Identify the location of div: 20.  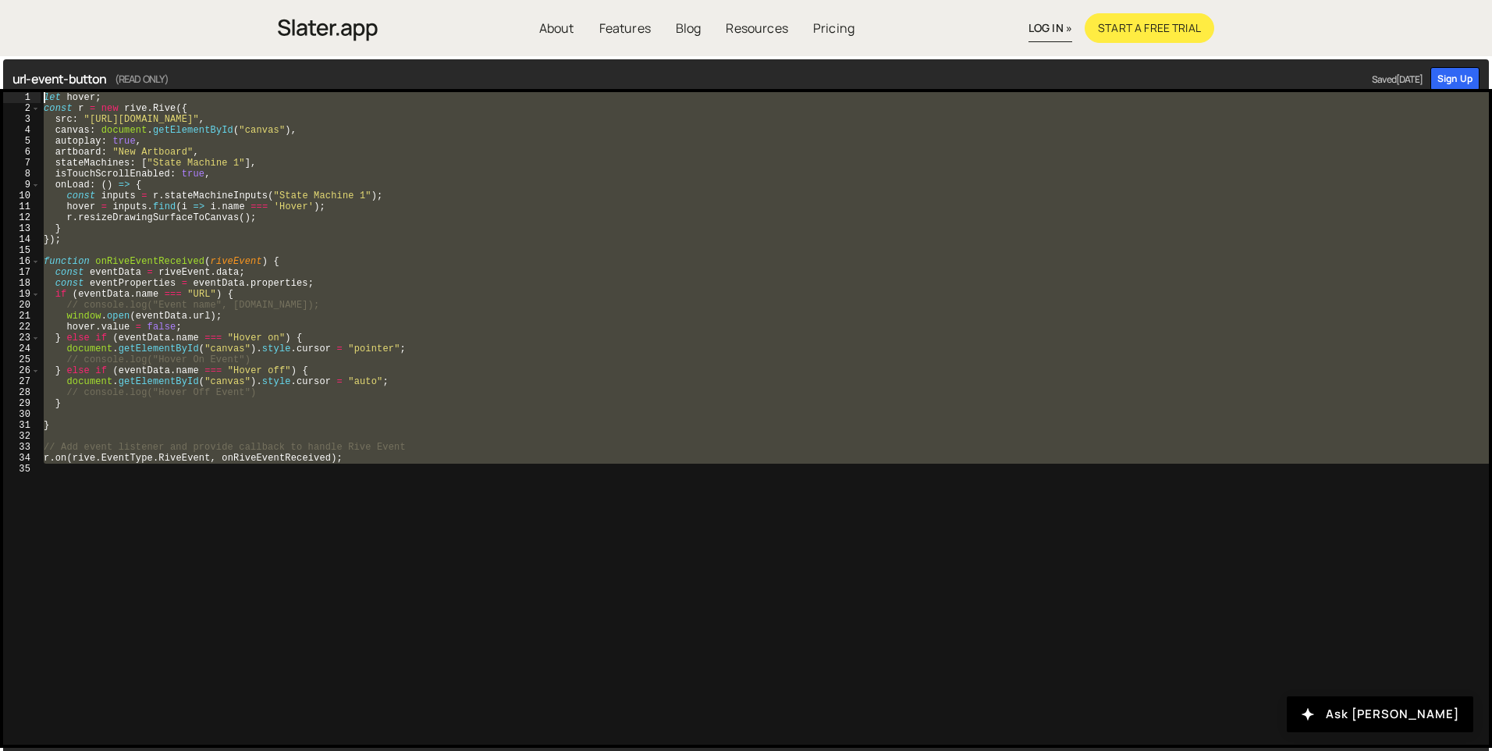
(22, 305).